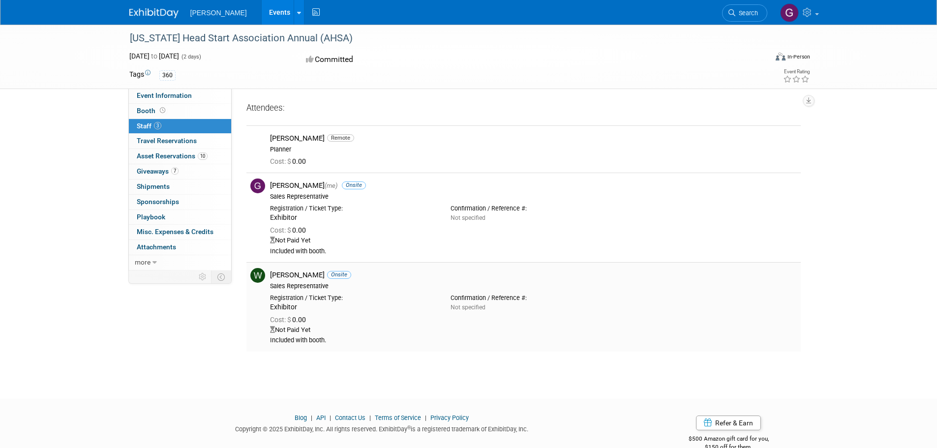  What do you see at coordinates (180, 96) in the screenshot?
I see `a: Event Information` at bounding box center [180, 96].